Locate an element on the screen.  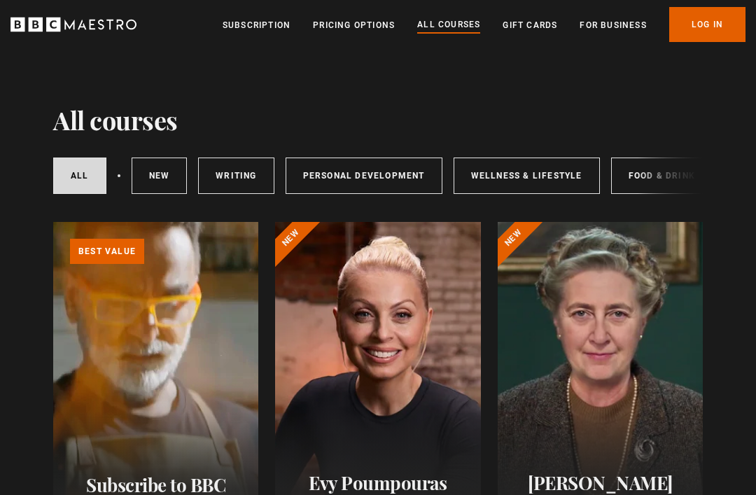
h1: All courses is located at coordinates (115, 120).